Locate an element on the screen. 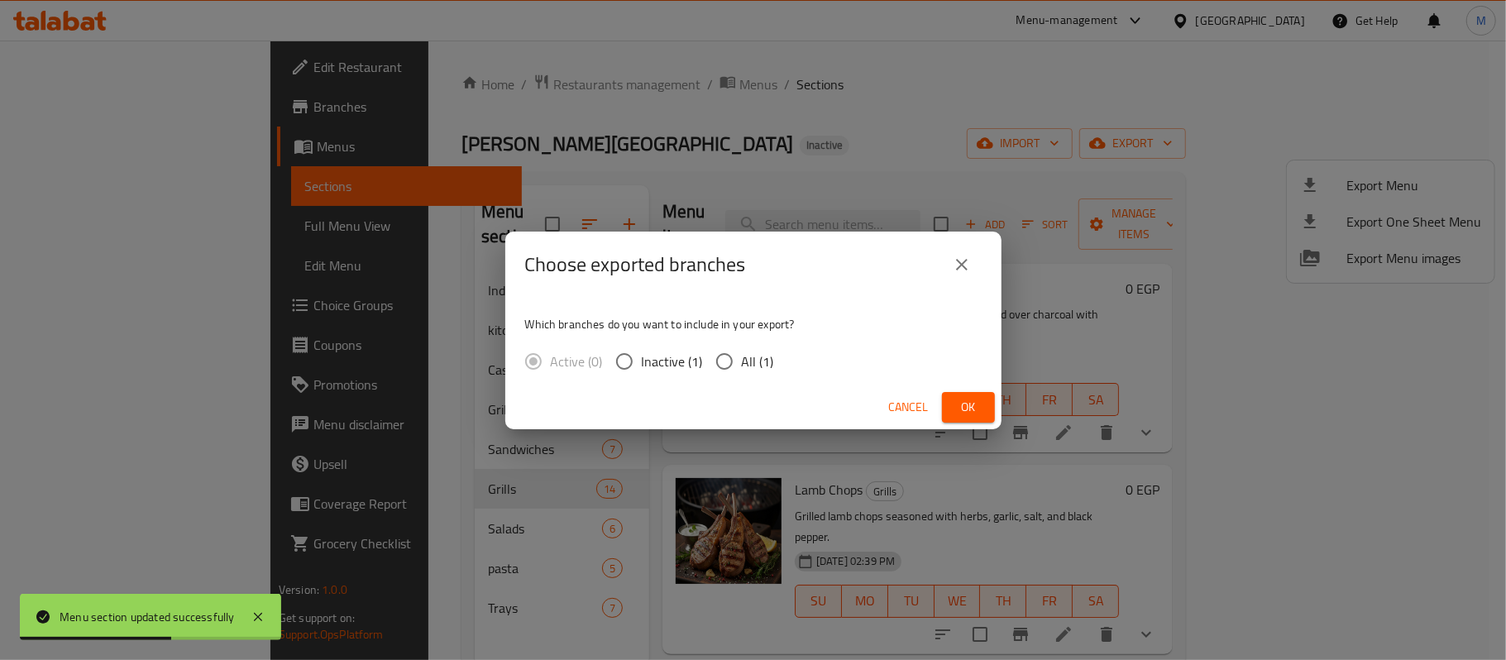 Image resolution: width=1506 pixels, height=660 pixels. div: Menu section updated successfully is located at coordinates (147, 617).